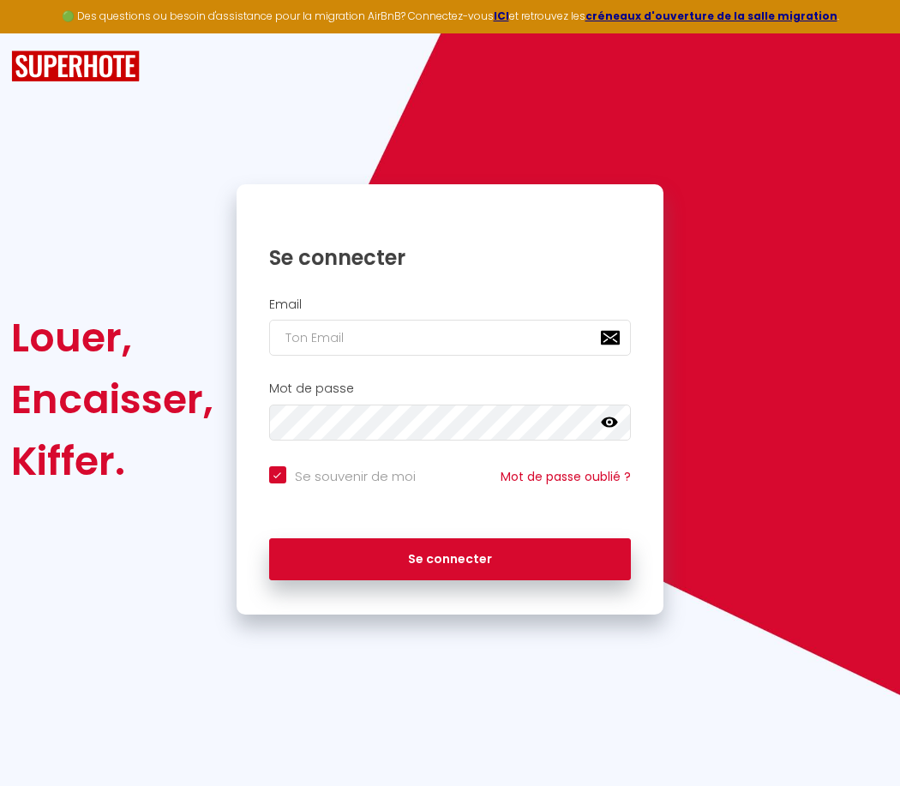 This screenshot has width=900, height=786. What do you see at coordinates (711, 15) in the screenshot?
I see `a: créneaux d'ouverture de la salle migration` at bounding box center [711, 15].